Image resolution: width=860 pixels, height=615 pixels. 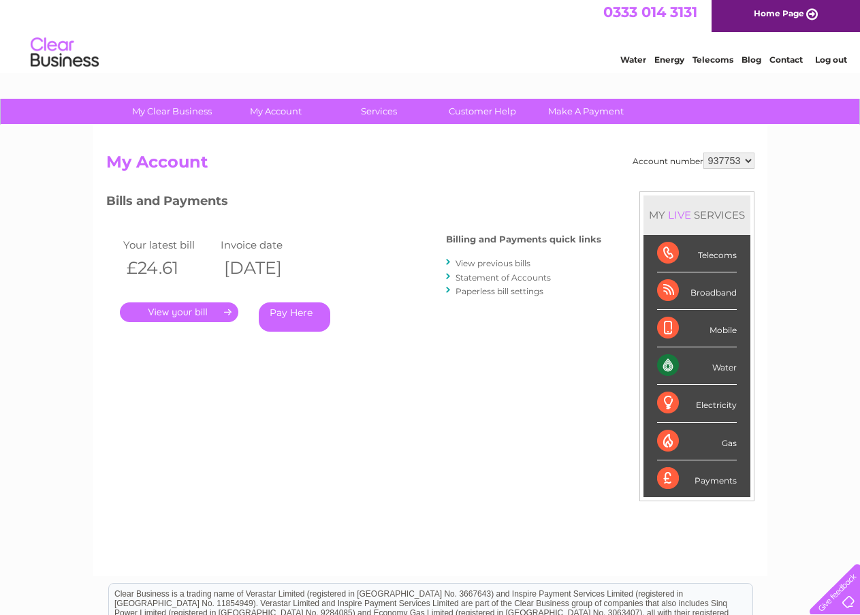 I want to click on div: Account number, so click(x=693, y=161).